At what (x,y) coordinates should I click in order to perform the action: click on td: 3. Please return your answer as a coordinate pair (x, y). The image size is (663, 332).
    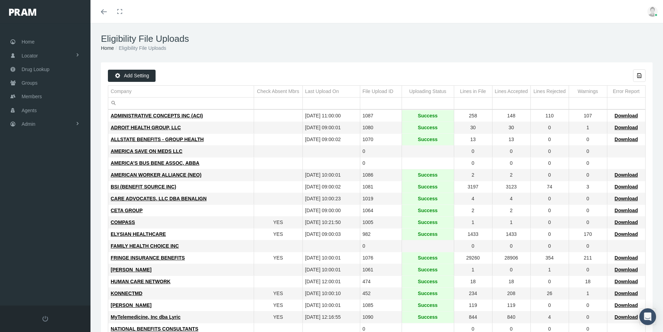
    Looking at the image, I should click on (588, 187).